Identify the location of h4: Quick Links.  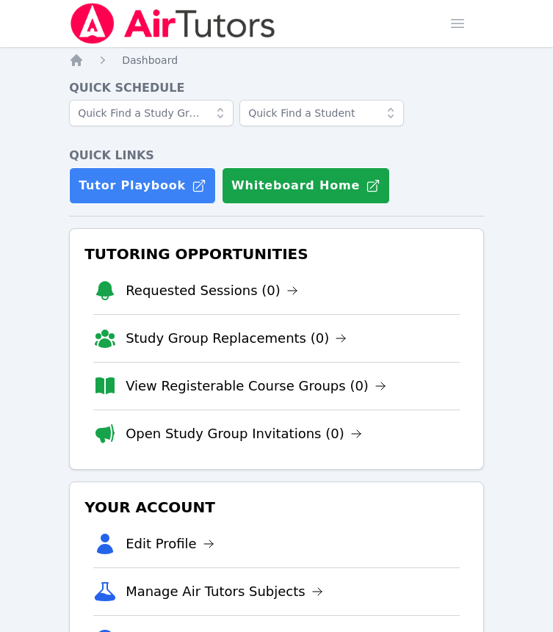
(276, 156).